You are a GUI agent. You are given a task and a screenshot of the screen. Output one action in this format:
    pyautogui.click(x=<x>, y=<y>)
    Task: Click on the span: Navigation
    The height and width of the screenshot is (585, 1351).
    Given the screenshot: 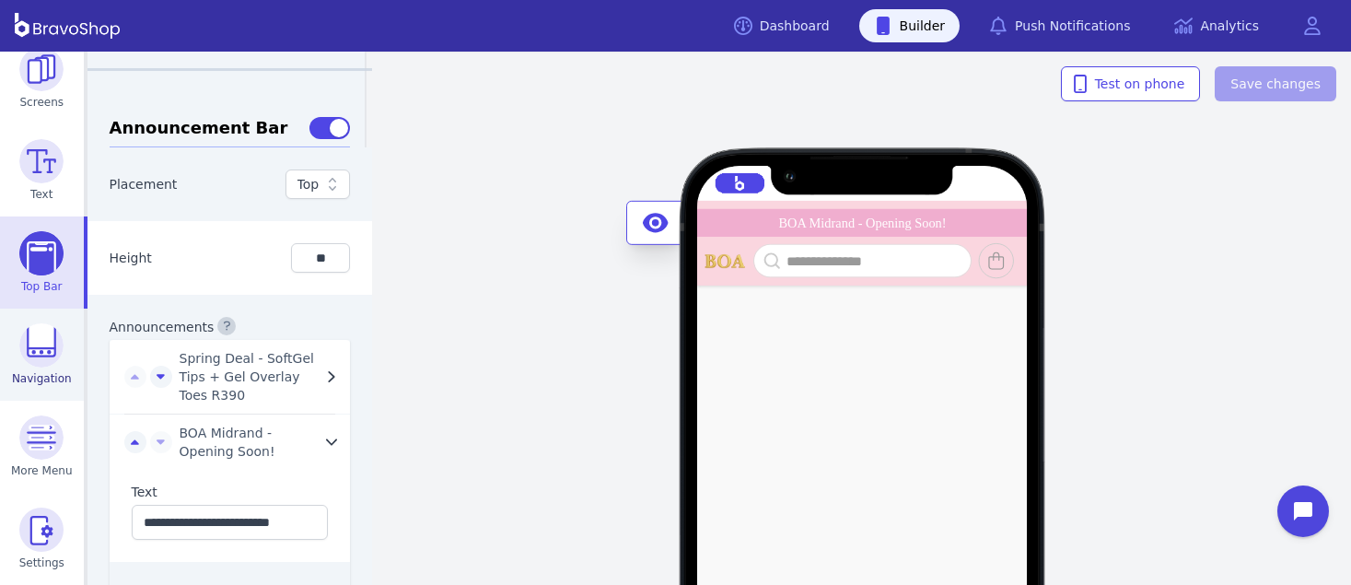 What is the action you would take?
    pyautogui.click(x=41, y=379)
    